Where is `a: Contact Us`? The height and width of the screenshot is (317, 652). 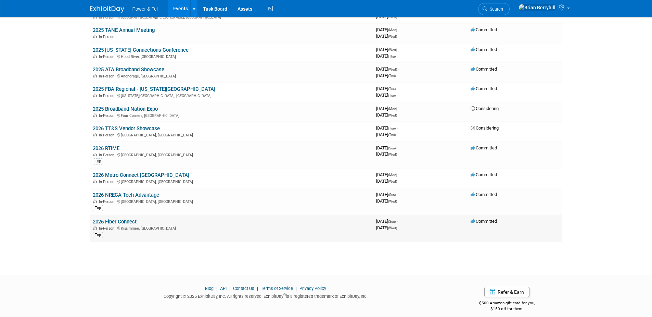
a: Contact Us is located at coordinates (244, 288).